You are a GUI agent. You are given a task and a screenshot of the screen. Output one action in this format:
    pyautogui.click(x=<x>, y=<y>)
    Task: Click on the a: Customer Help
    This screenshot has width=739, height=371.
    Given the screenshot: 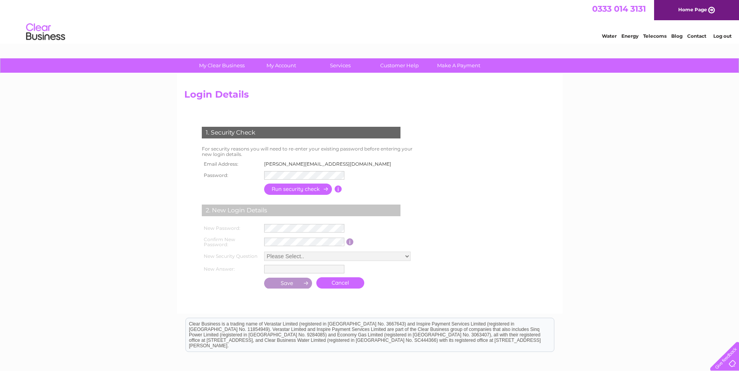 What is the action you would take?
    pyautogui.click(x=399, y=65)
    